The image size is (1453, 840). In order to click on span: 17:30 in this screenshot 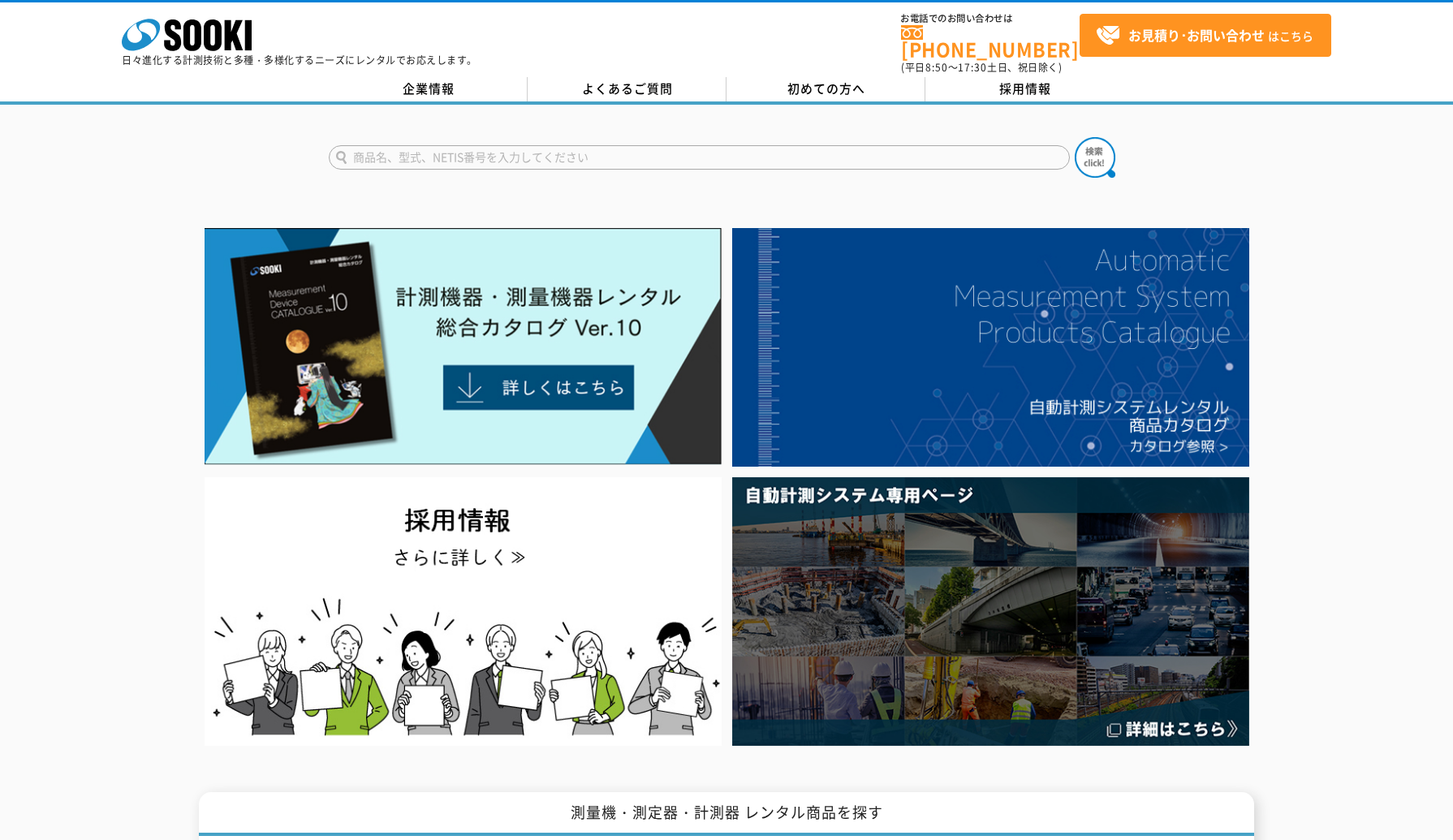, I will do `click(973, 67)`.